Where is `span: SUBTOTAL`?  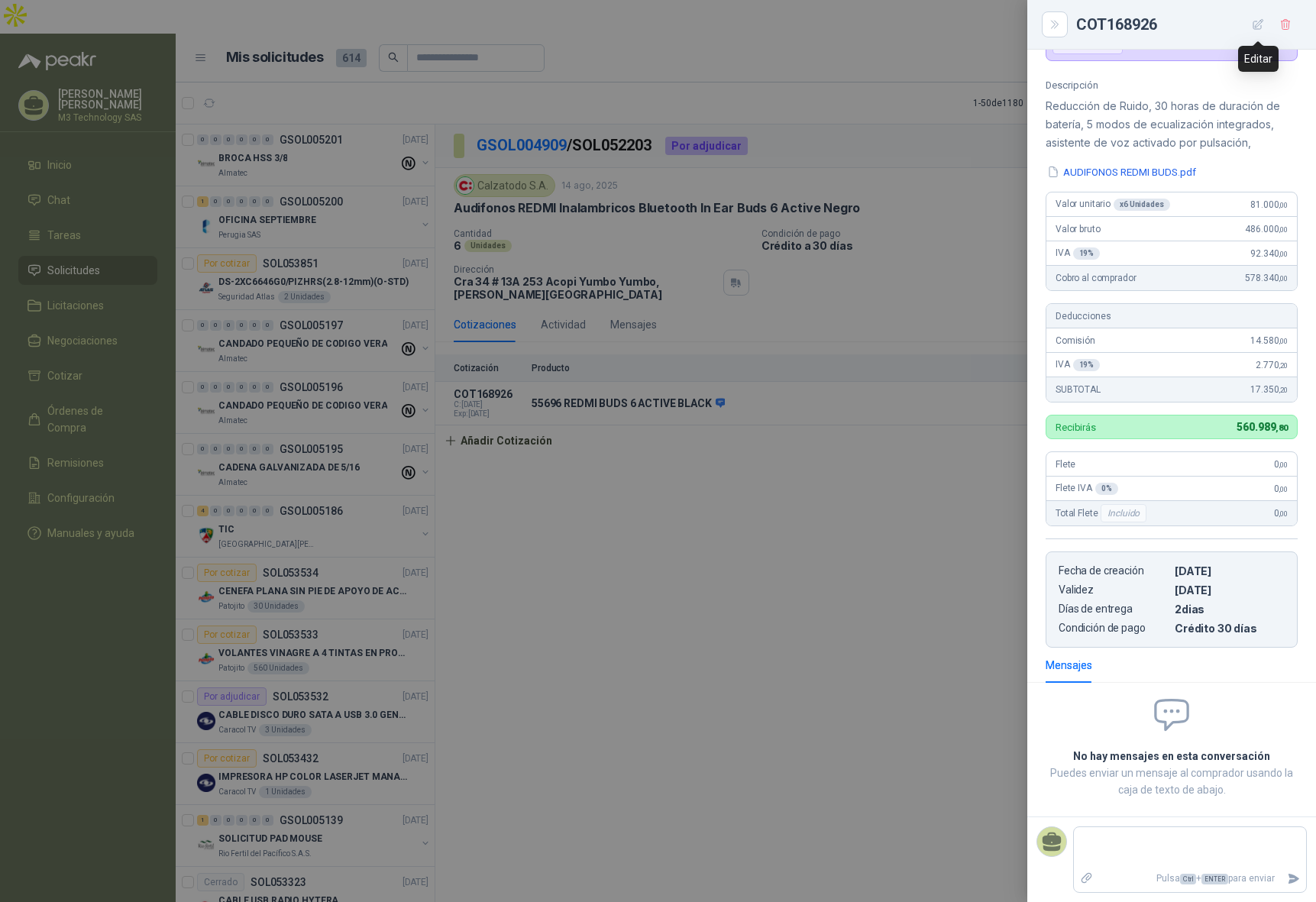
span: SUBTOTAL is located at coordinates (1078, 389).